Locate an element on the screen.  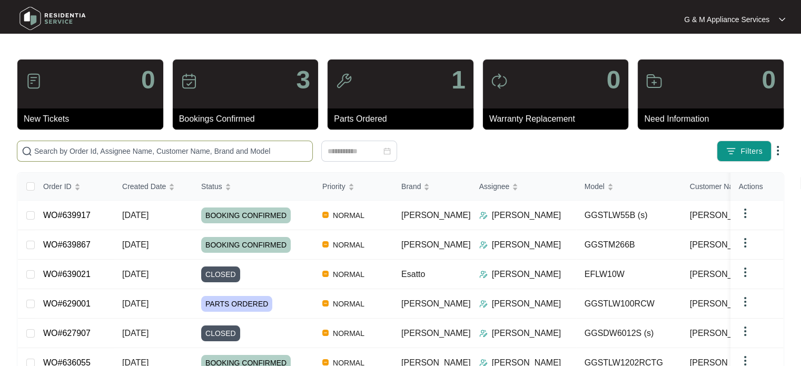
td: GGSTLW55B (s) is located at coordinates (628, 215).